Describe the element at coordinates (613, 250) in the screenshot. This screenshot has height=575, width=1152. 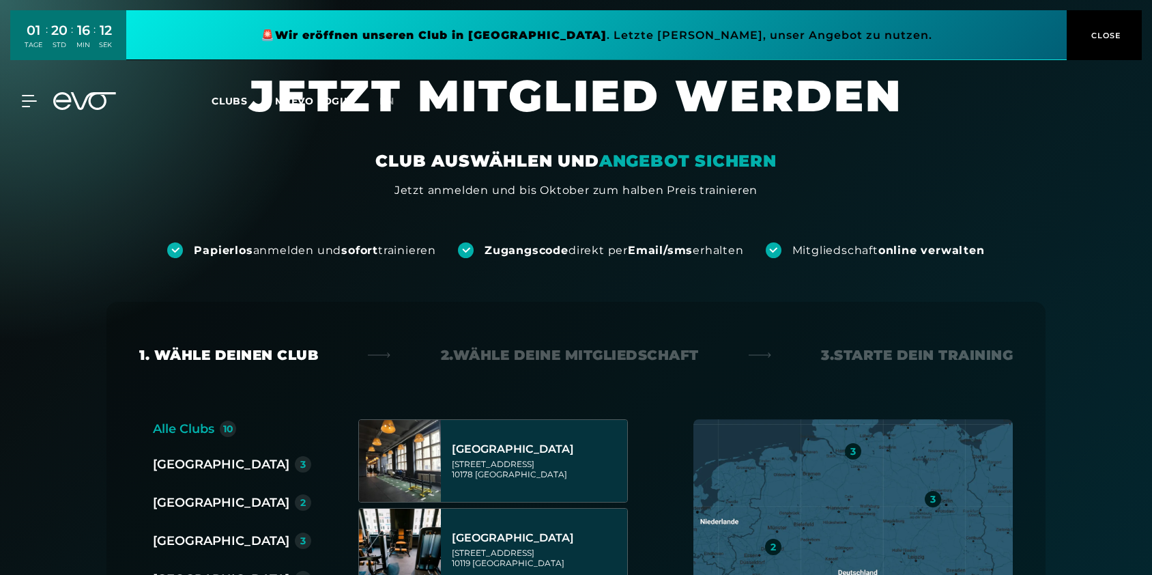
I see `div: direkt per erhalten` at that location.